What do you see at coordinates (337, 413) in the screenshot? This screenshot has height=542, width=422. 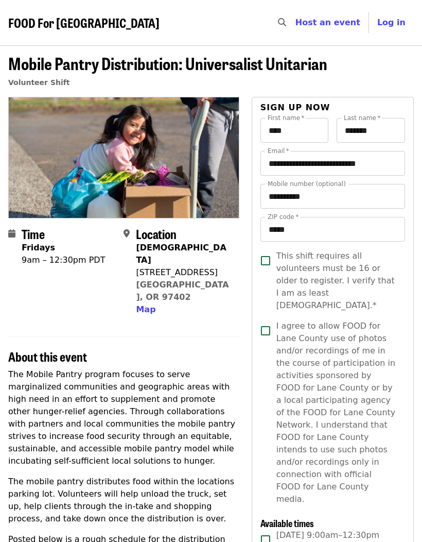 I see `span: I agree to allow FOOD for Lane County use of photos and/or recordings of me in the course of part...` at bounding box center [337, 413].